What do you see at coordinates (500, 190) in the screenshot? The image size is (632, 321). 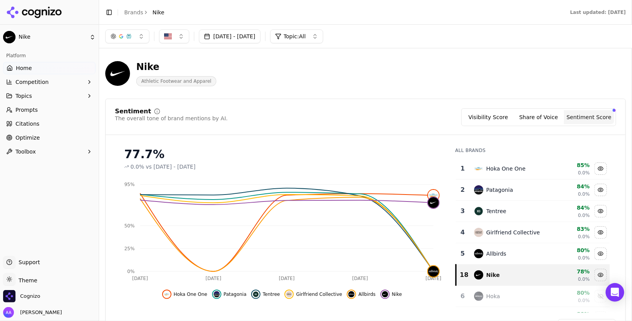 I see `div: Patagonia` at bounding box center [500, 190].